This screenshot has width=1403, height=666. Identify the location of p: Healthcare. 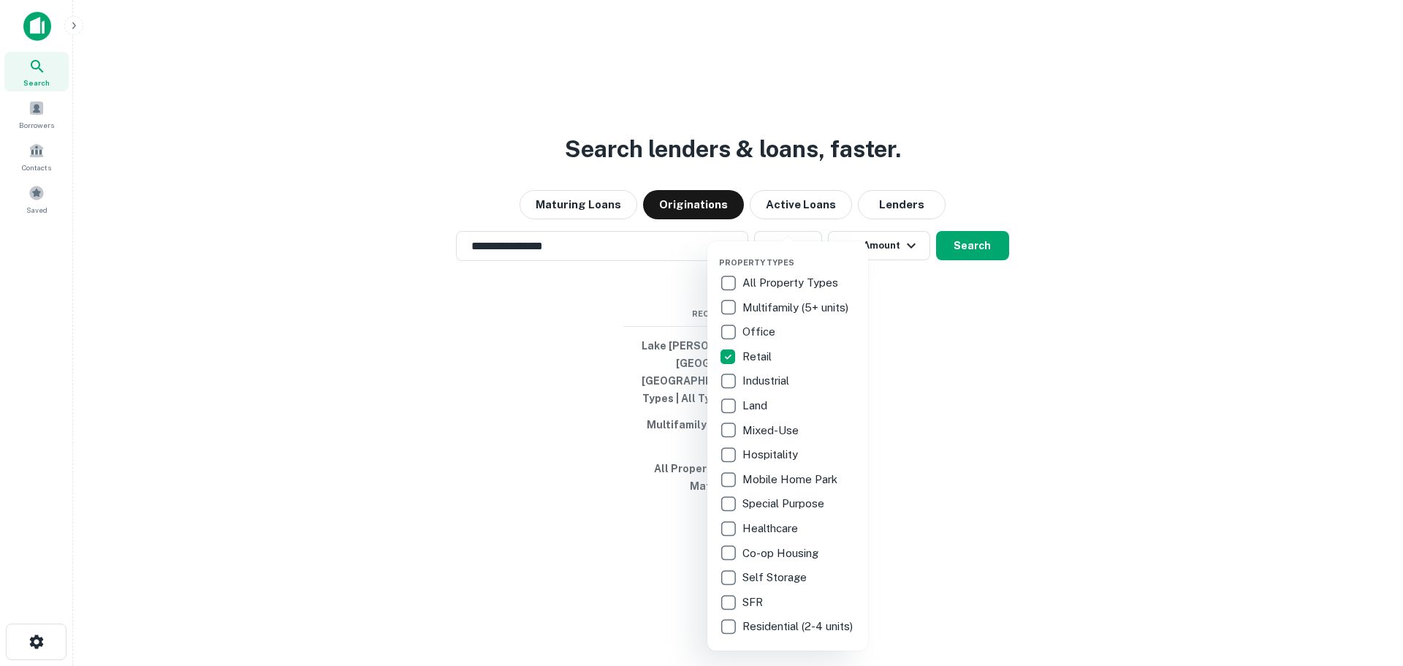
(771, 528).